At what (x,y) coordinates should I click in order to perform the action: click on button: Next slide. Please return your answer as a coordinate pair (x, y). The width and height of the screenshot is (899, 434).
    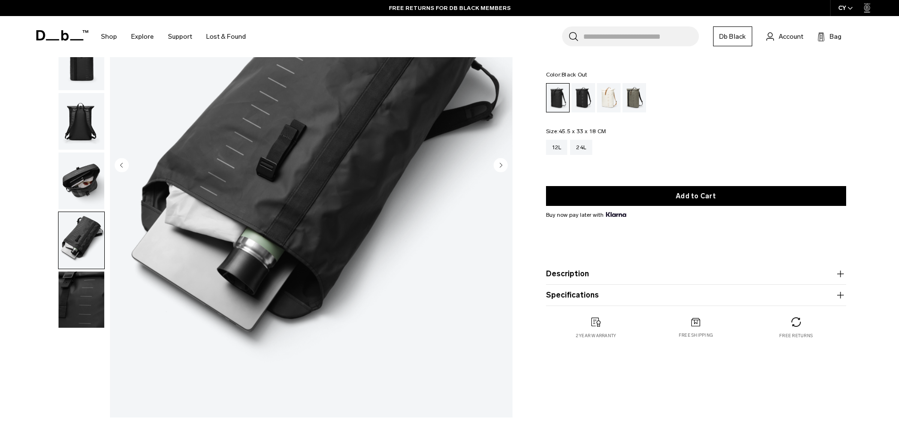
    Looking at the image, I should click on (501, 166).